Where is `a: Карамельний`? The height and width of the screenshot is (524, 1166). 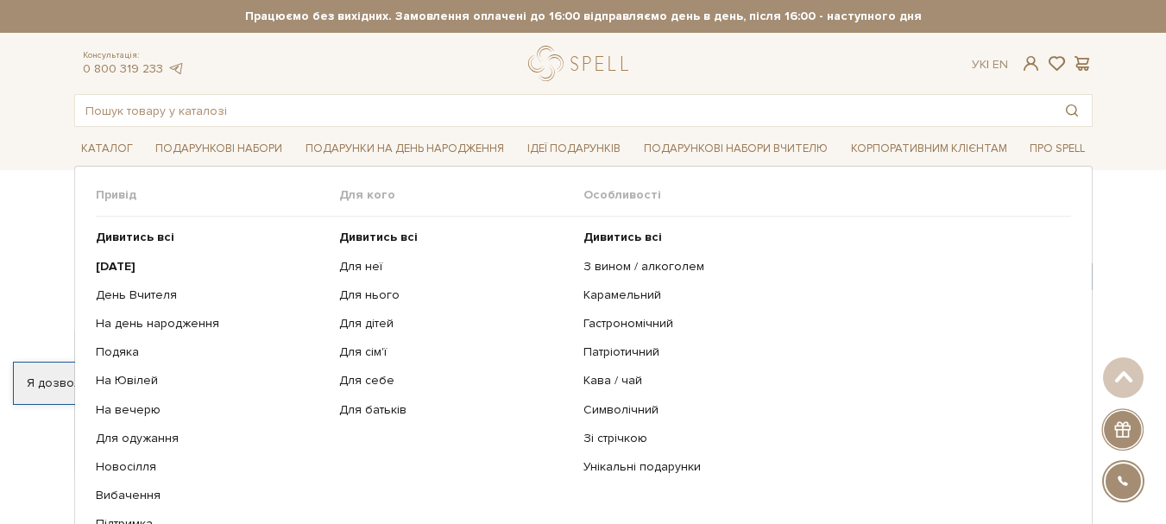 a: Карамельний is located at coordinates (821, 295).